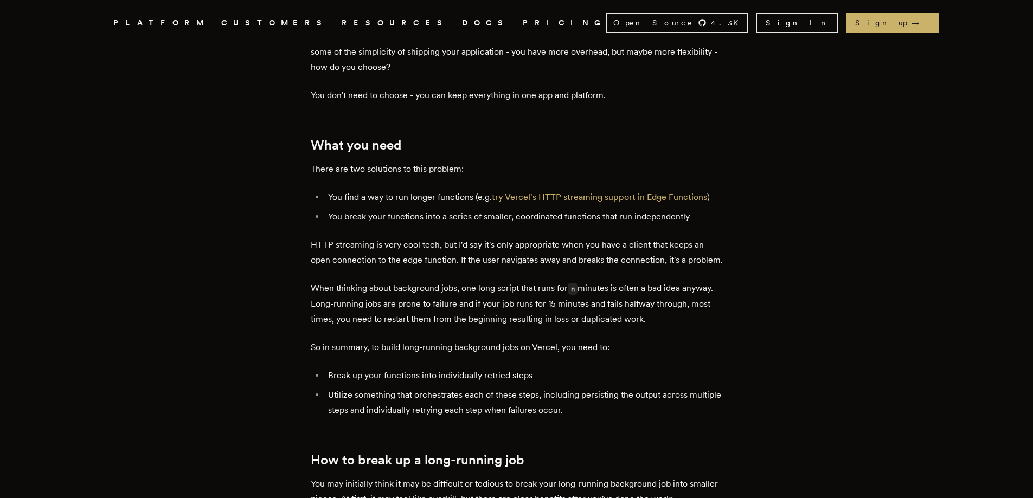 This screenshot has height=498, width=1033. Describe the element at coordinates (653, 23) in the screenshot. I see `span: Open Source` at that location.